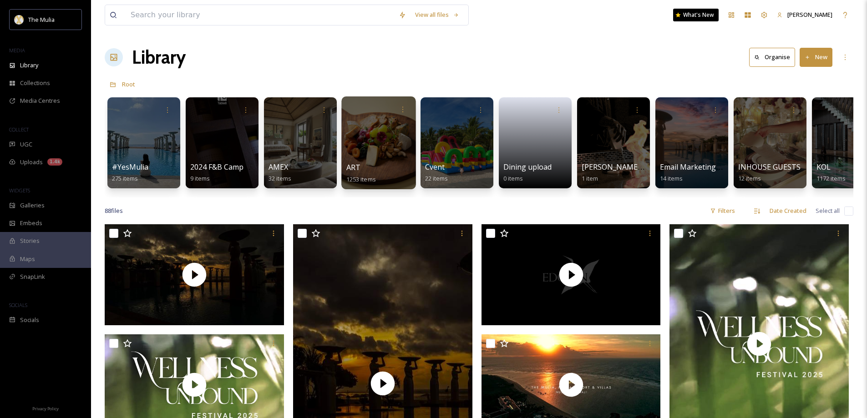 This screenshot has height=418, width=867. What do you see at coordinates (46, 409) in the screenshot?
I see `span: Privacy Policy` at bounding box center [46, 409].